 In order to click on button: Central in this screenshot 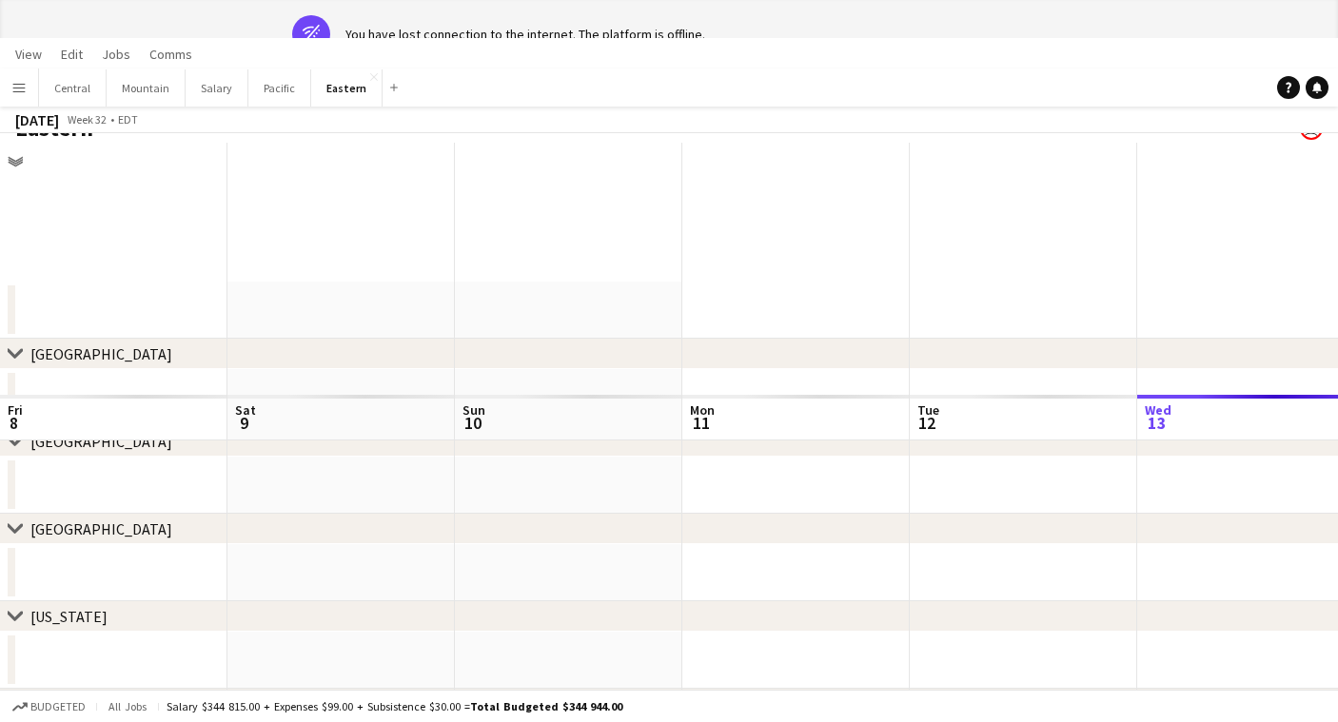, I will do `click(72, 88)`.